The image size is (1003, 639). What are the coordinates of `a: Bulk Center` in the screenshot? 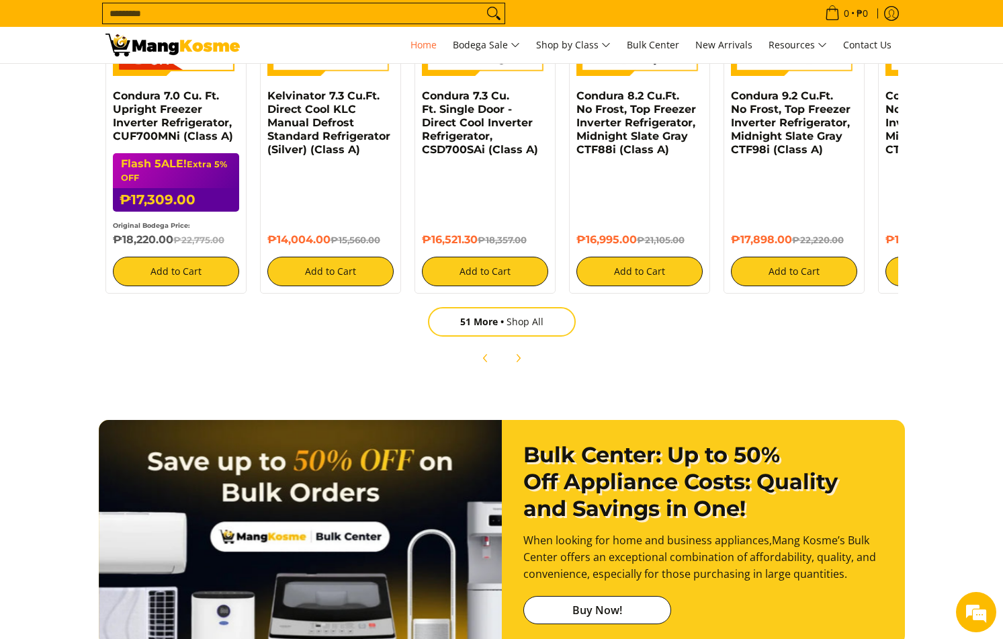 It's located at (653, 45).